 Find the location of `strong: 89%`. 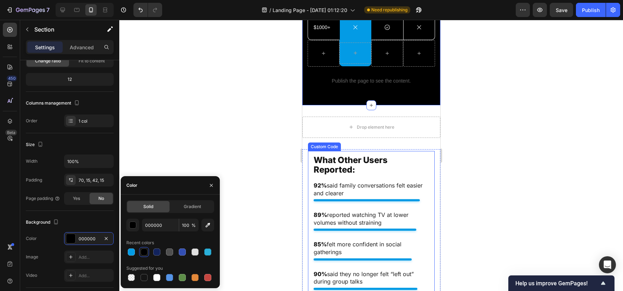

strong: 89% is located at coordinates (18, 195).